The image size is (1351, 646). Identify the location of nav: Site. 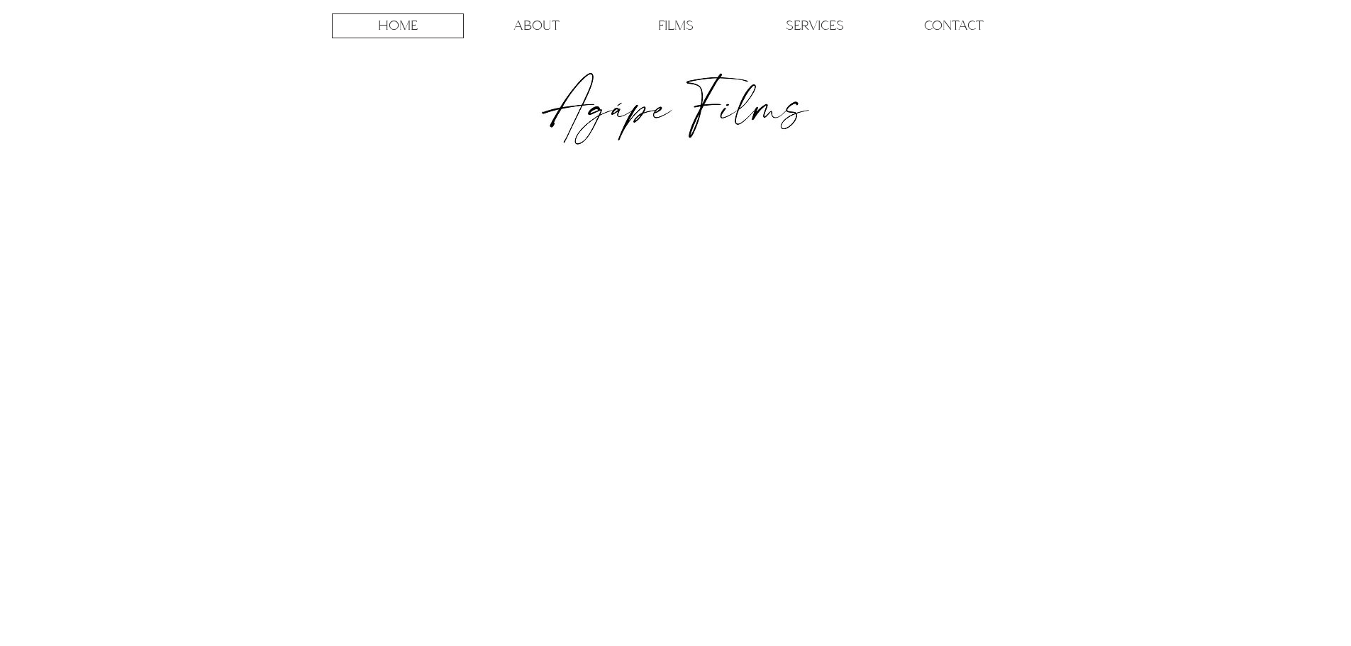
(676, 26).